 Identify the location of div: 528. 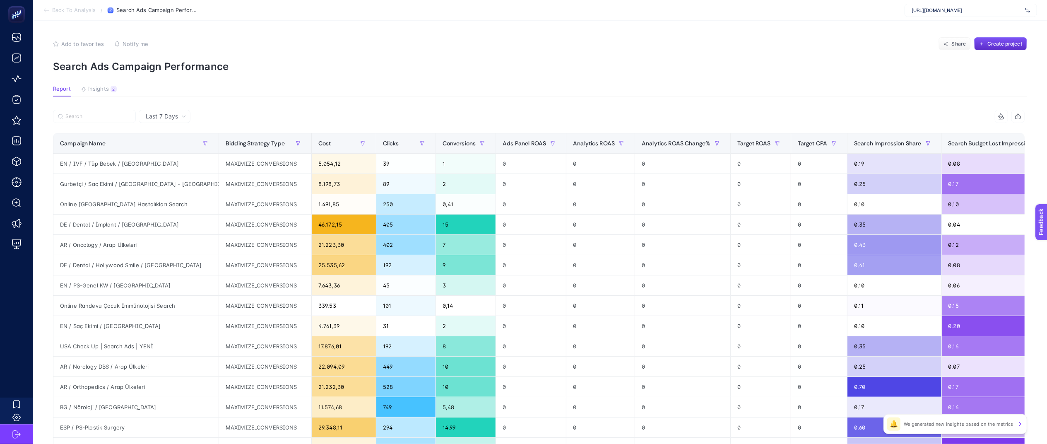
(406, 387).